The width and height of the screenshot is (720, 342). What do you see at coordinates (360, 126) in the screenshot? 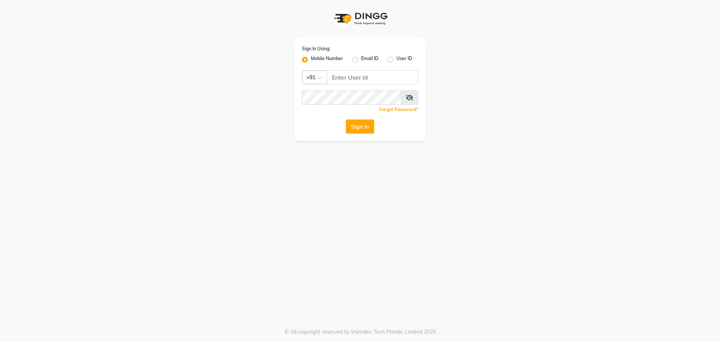
I see `button: Sign In` at bounding box center [360, 126].